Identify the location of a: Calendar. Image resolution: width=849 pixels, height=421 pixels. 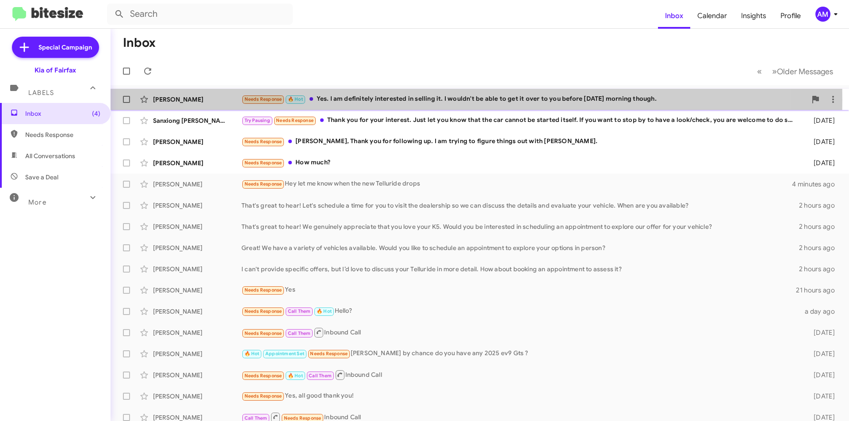
(712, 16).